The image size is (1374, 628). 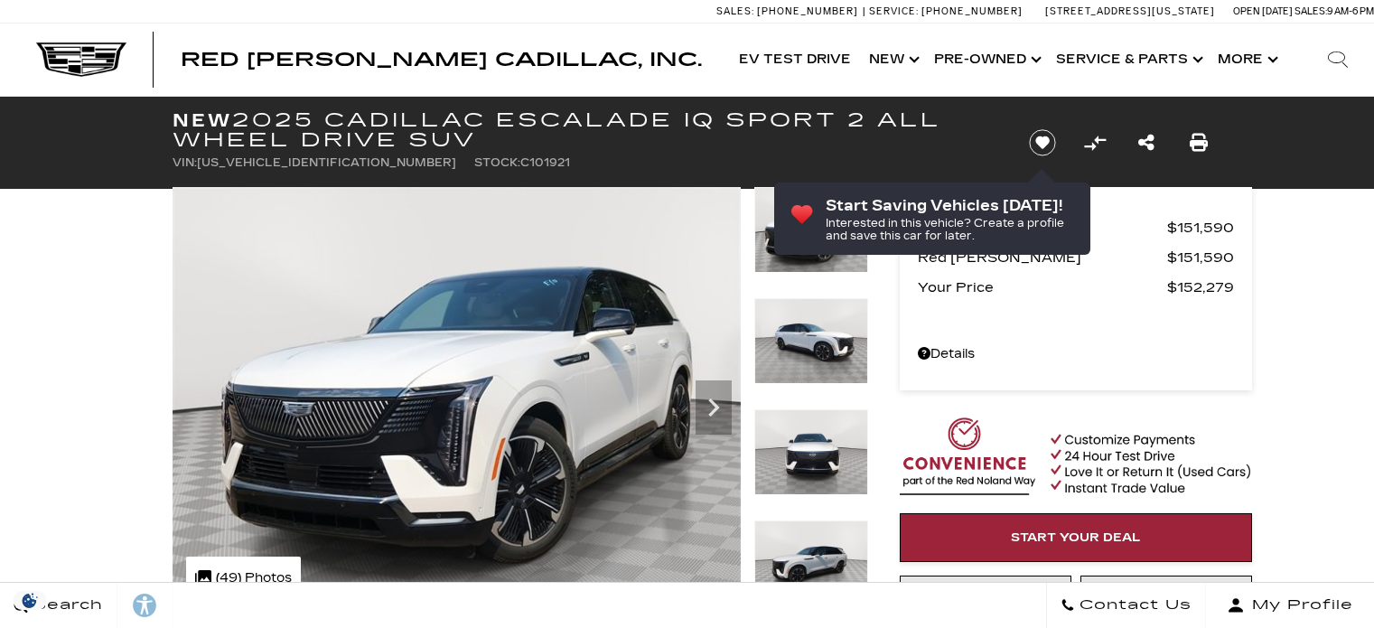 What do you see at coordinates (1133, 605) in the screenshot?
I see `span: Contact Us` at bounding box center [1133, 605].